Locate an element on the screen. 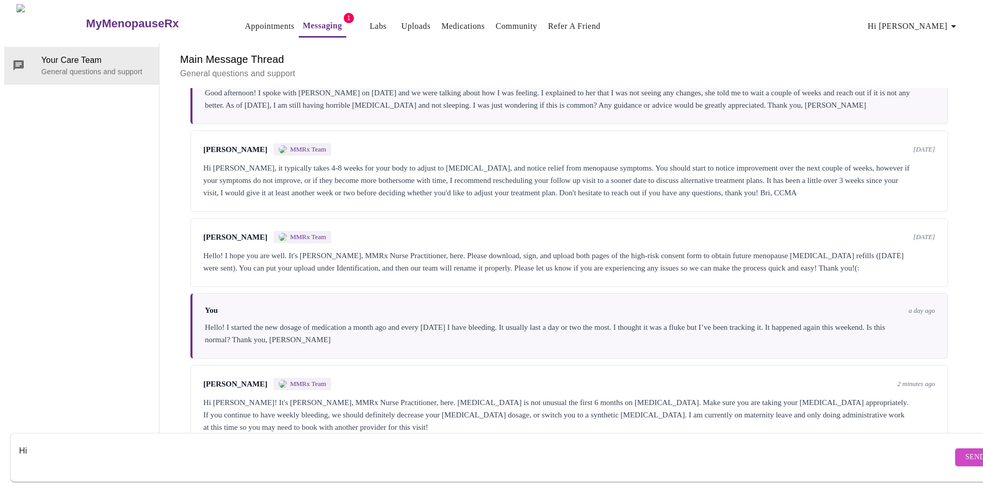  a: Medications is located at coordinates (463, 26).